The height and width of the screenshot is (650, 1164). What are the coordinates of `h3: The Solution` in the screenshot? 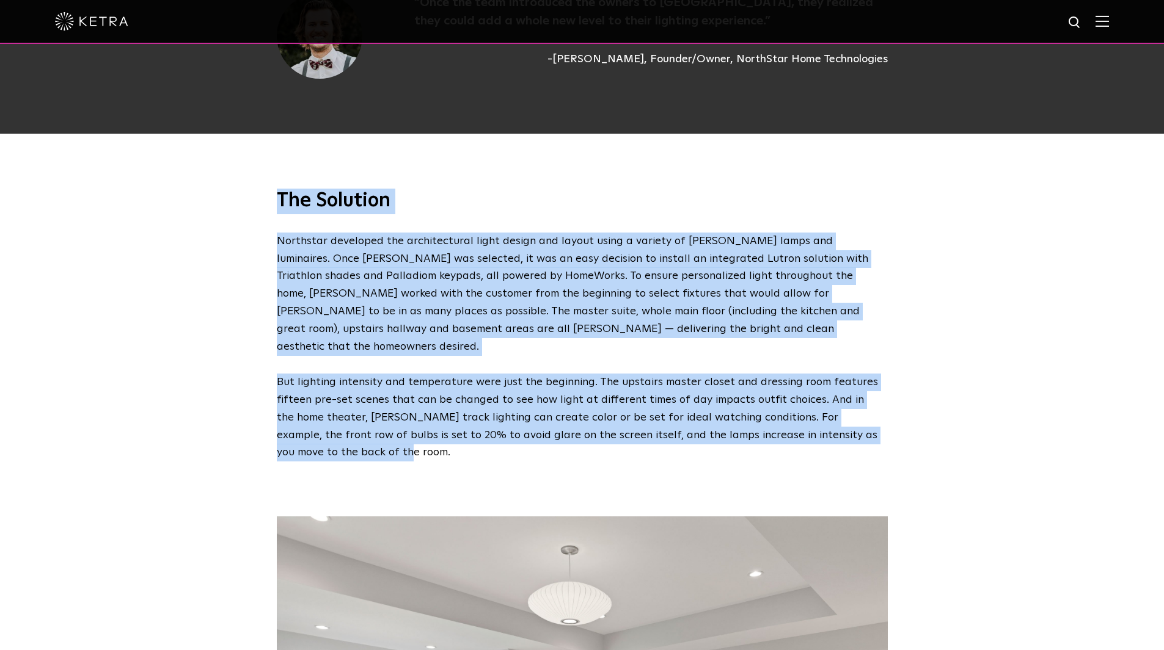 It's located at (582, 202).